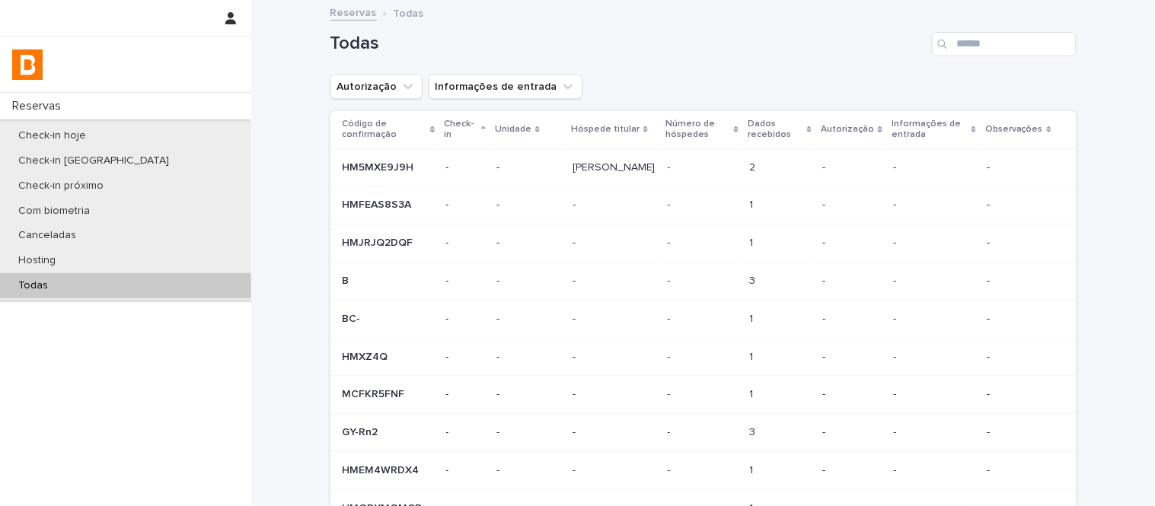 The image size is (1155, 506). What do you see at coordinates (1014, 129) in the screenshot?
I see `p: Observações` at bounding box center [1014, 129].